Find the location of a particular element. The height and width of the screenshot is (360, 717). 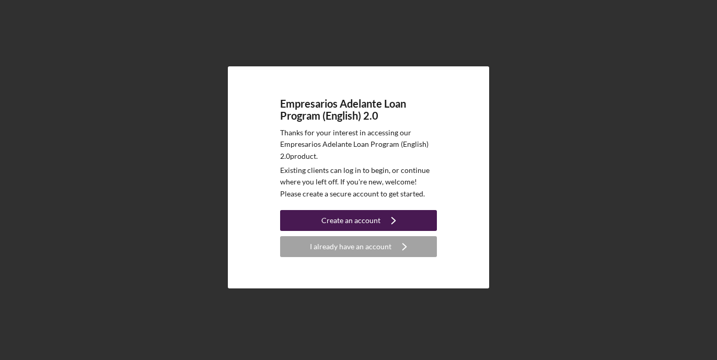

h4: Empresarios Adelante Loan Program (English) 2.0 is located at coordinates (359, 110).